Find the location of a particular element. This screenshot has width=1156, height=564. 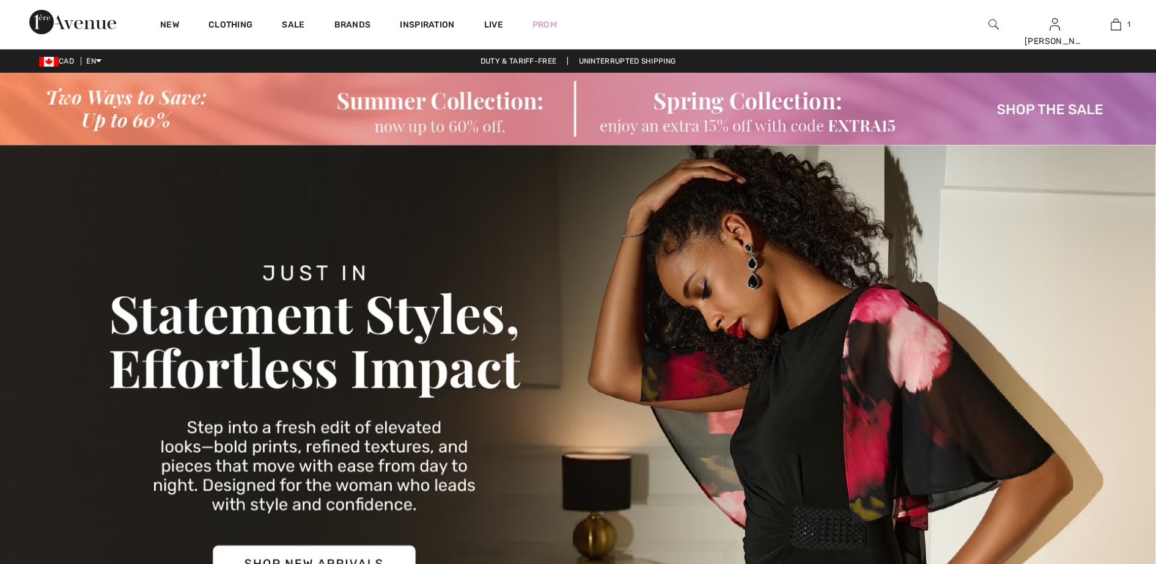

a: 1ère Avenue is located at coordinates (73, 22).